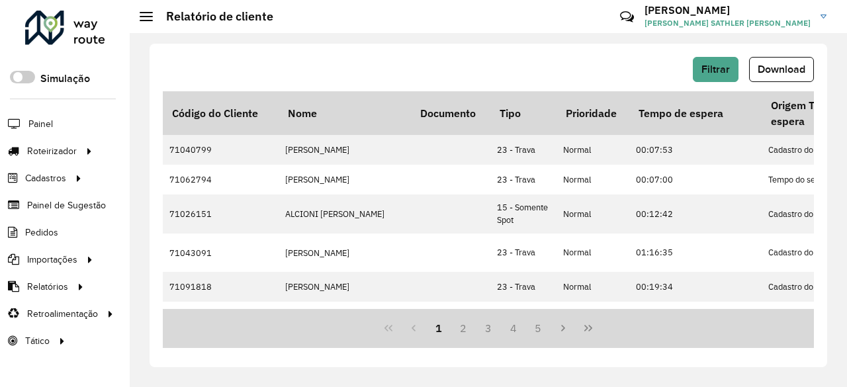 Image resolution: width=847 pixels, height=387 pixels. I want to click on span: Painel de Sugestão, so click(66, 205).